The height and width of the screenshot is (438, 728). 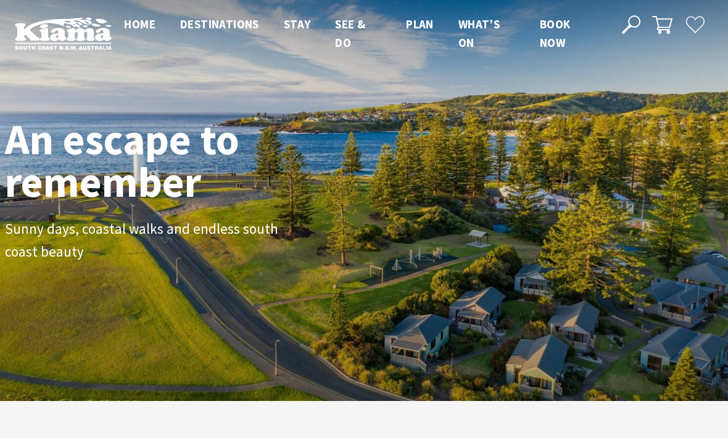 I want to click on span: Plan, so click(x=420, y=24).